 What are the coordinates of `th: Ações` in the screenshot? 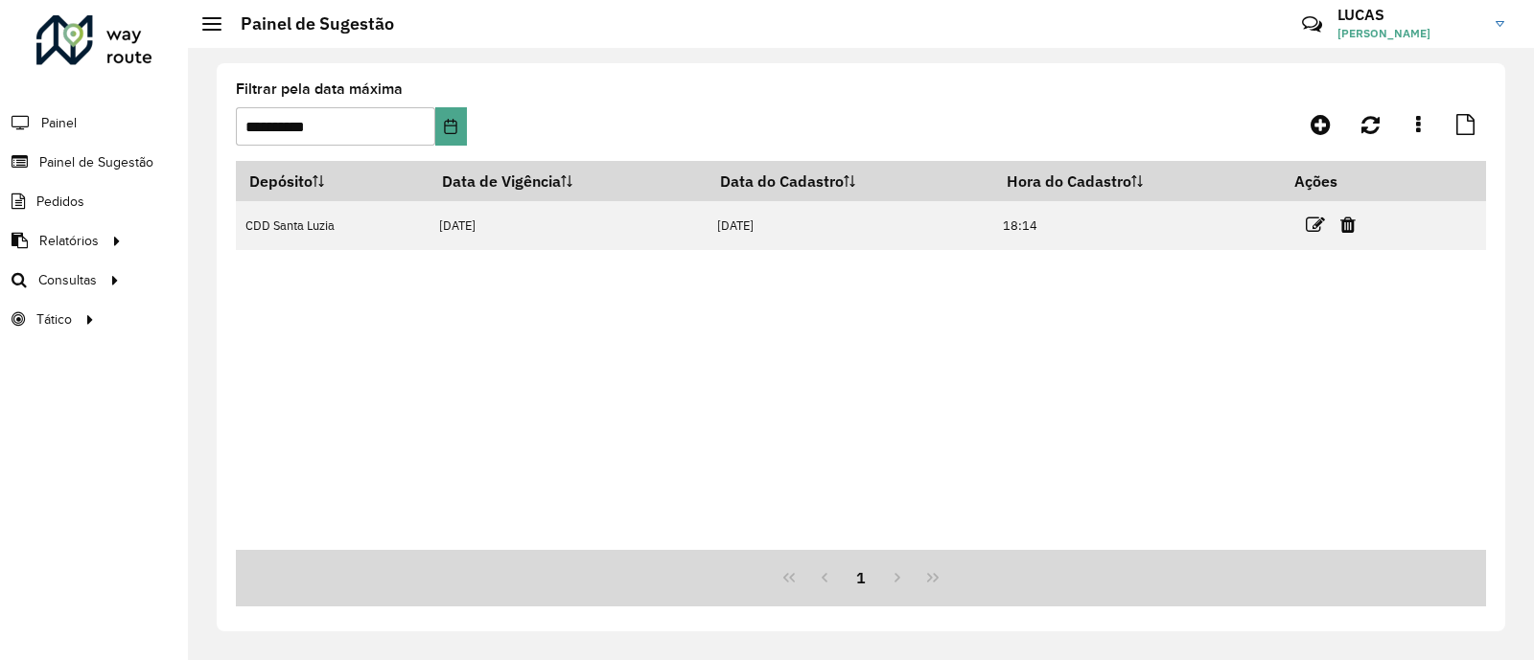 It's located at (1338, 181).